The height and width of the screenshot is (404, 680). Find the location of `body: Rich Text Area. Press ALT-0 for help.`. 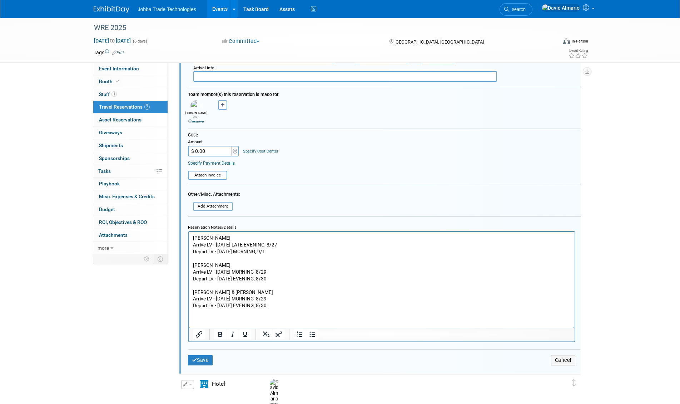

body: Rich Text Area. Press ALT-0 for help. is located at coordinates (193, 40).